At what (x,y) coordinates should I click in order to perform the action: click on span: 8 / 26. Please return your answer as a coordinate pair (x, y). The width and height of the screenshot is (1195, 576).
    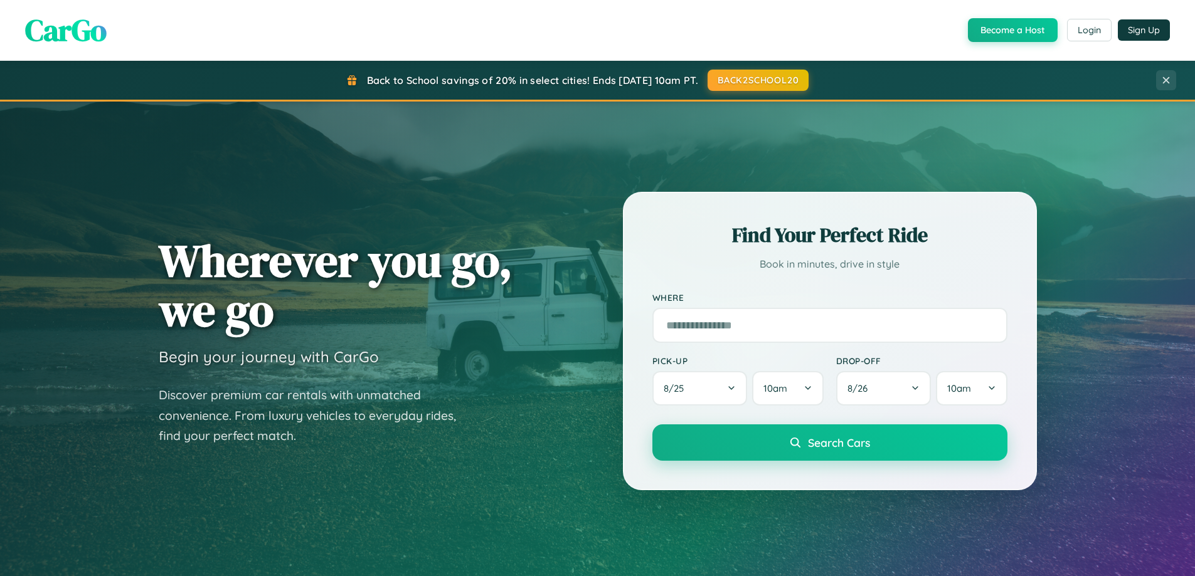
    Looking at the image, I should click on (861, 388).